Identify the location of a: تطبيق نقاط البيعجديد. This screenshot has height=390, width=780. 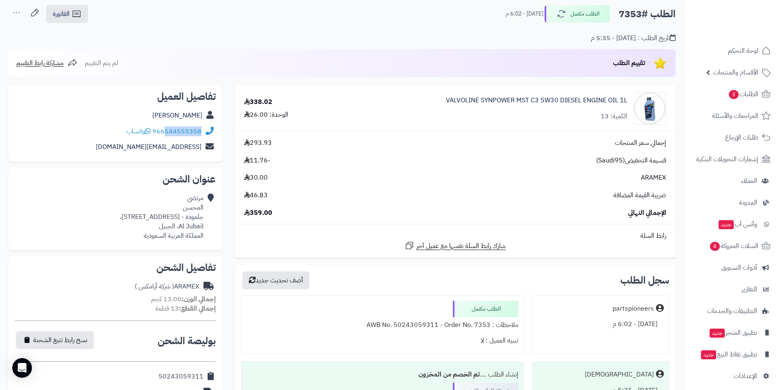
(732, 354).